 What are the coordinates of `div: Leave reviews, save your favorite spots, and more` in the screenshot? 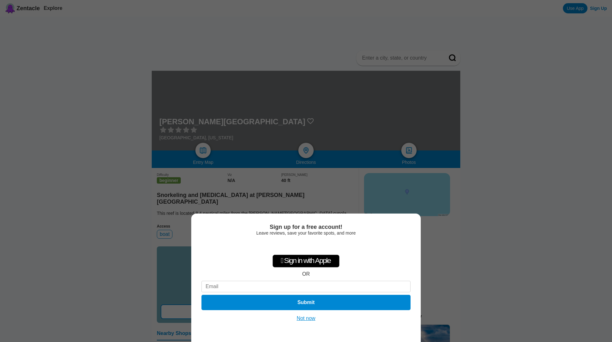 It's located at (306, 233).